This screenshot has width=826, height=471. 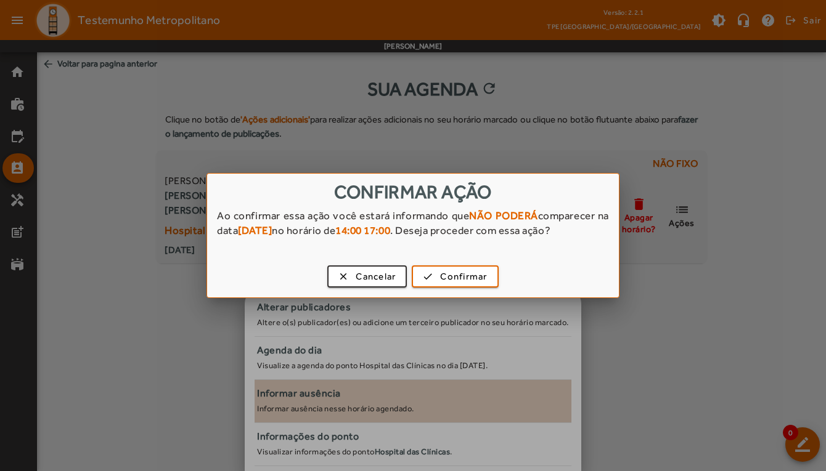 What do you see at coordinates (413, 229) in the screenshot?
I see `div: Ao confirmar essa ação você estará informando que comparecer na data no horário de . Deseja proce...` at bounding box center [413, 229].